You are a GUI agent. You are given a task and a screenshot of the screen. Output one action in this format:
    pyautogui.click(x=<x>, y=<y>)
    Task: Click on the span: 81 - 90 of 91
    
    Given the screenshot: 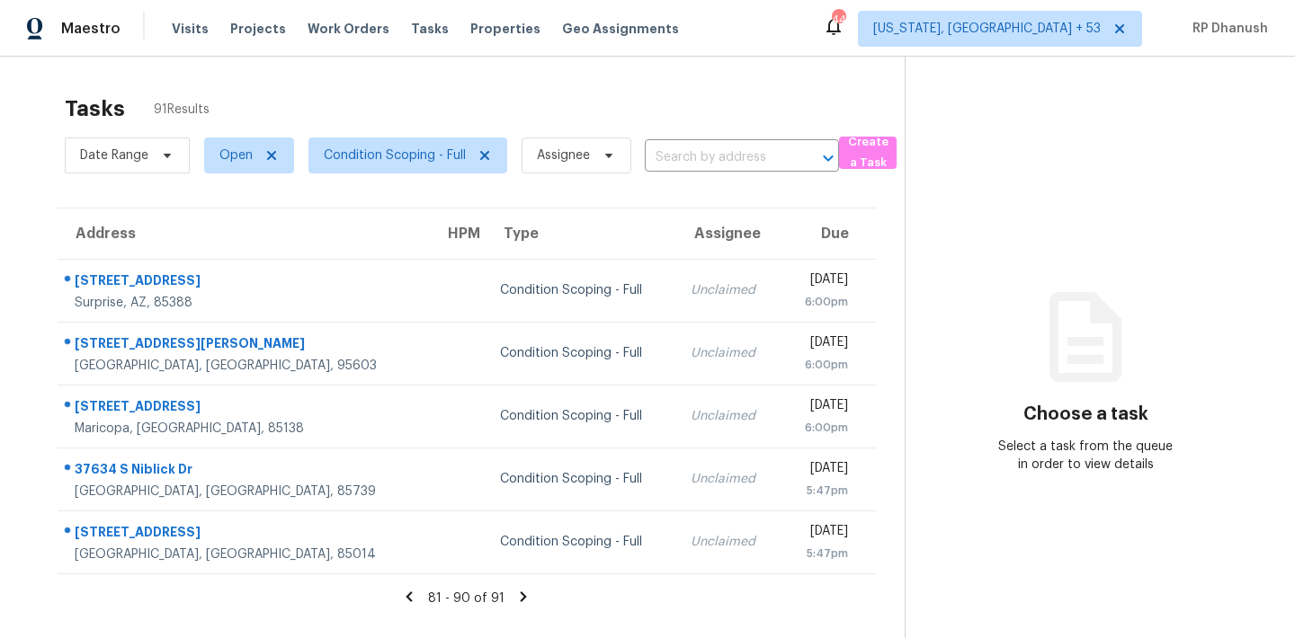 What is the action you would take?
    pyautogui.click(x=466, y=599)
    